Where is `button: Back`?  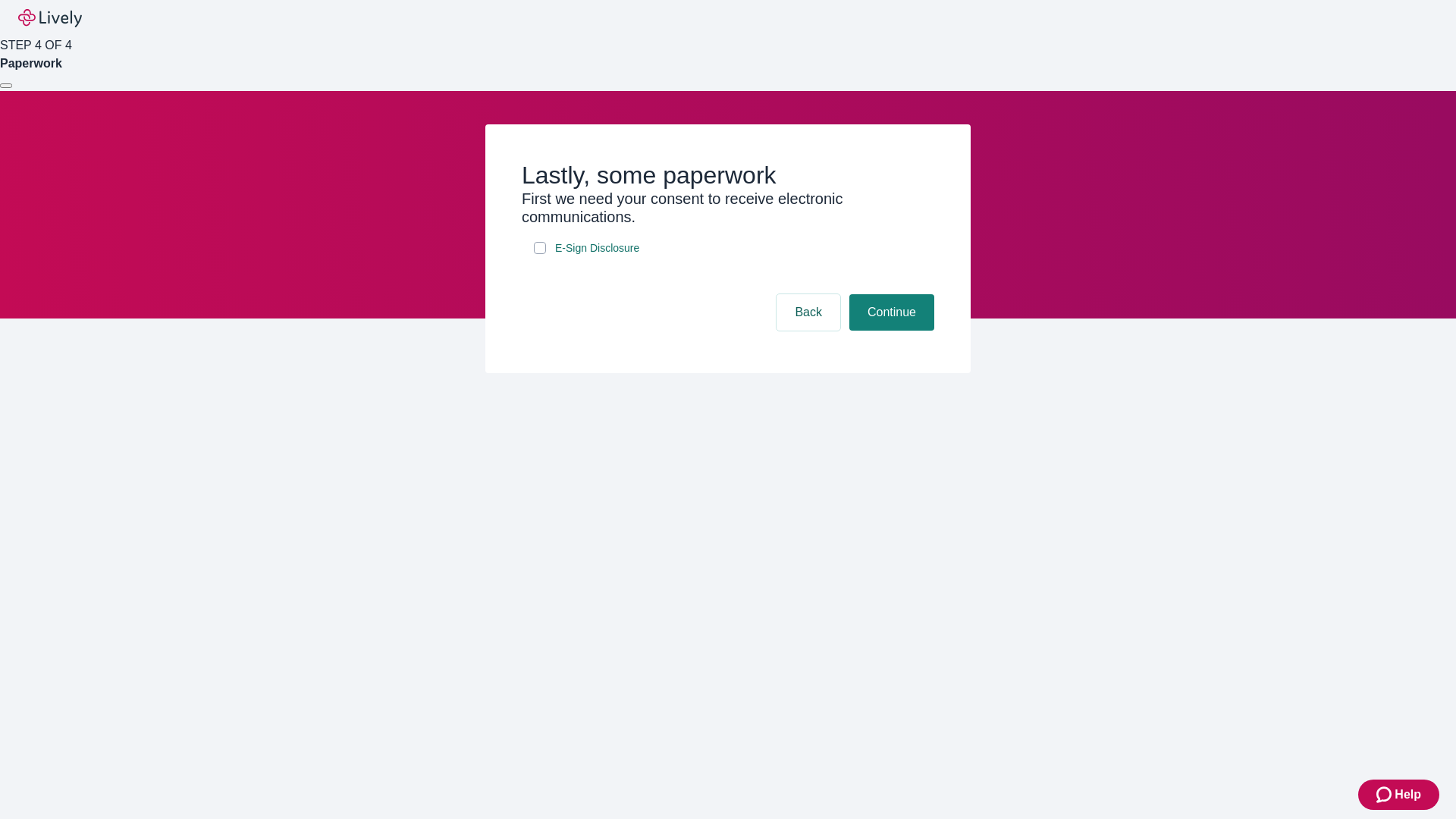 button: Back is located at coordinates (808, 312).